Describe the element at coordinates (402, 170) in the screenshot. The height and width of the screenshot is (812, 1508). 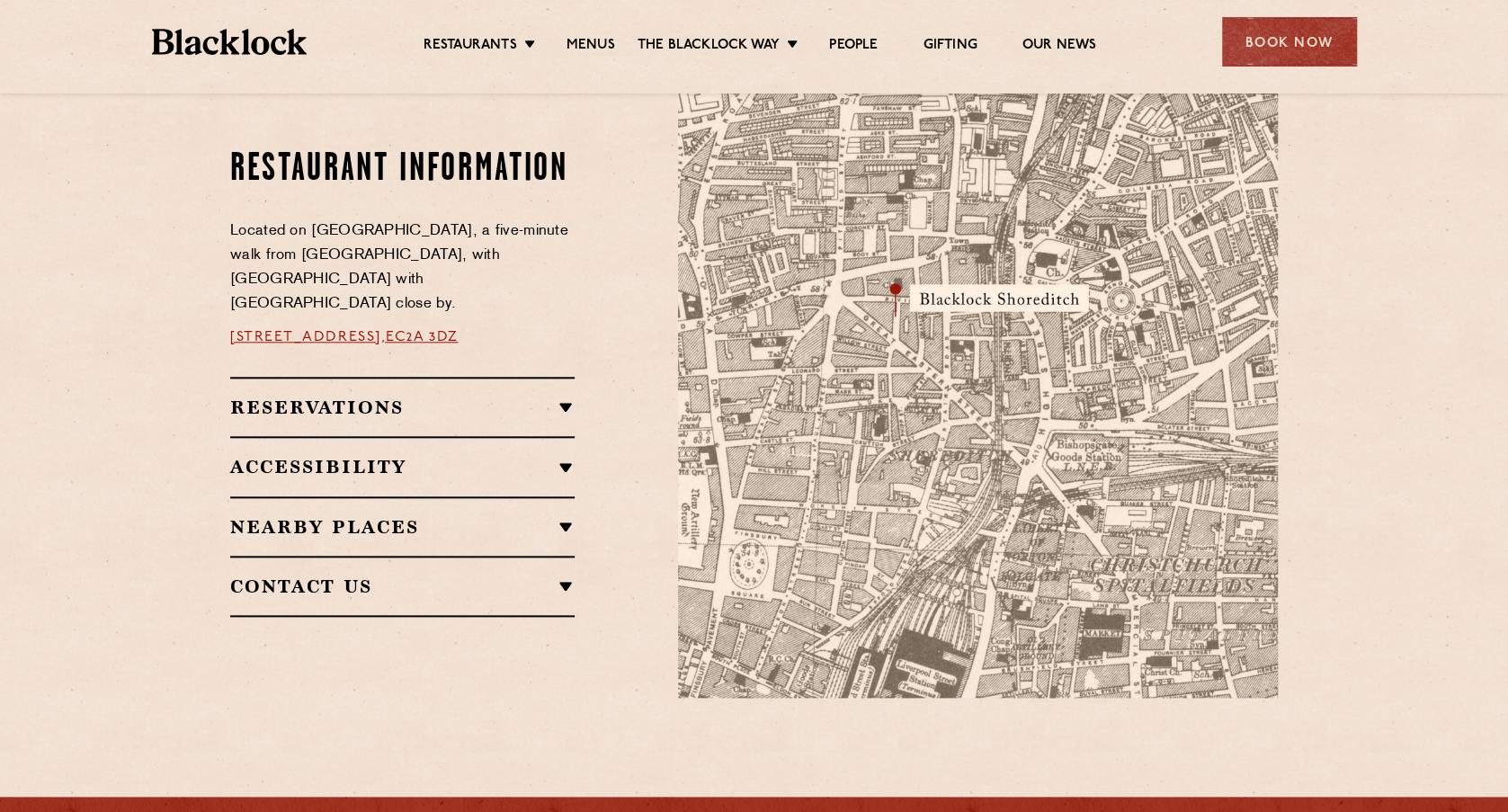
I see `h2: Restaurant Information` at that location.